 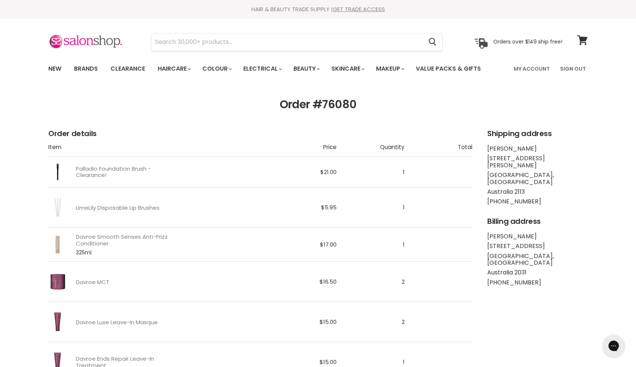 I want to click on h2: Shipping address, so click(x=537, y=134).